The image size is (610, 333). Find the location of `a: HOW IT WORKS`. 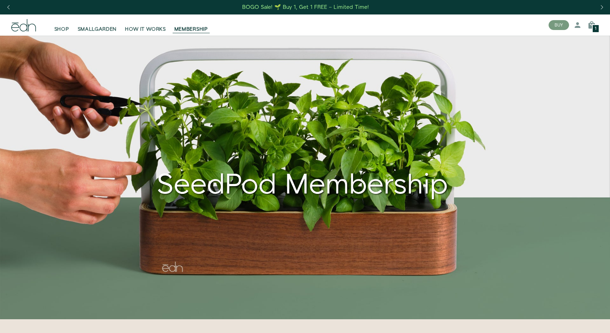

a: HOW IT WORKS is located at coordinates (145, 25).